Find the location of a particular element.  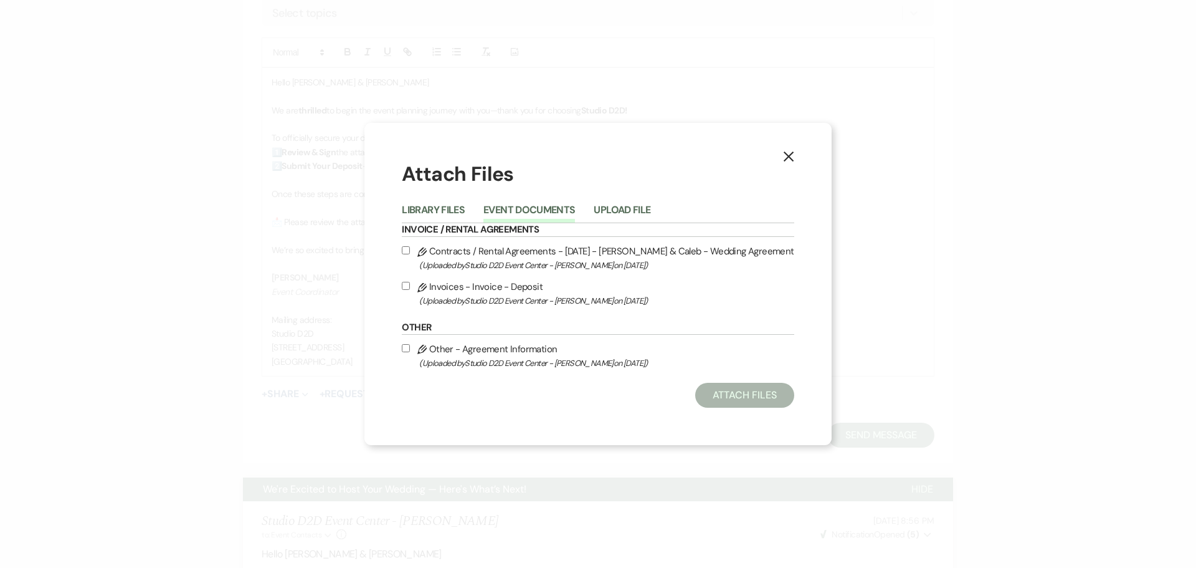

button: Upload File is located at coordinates (622, 214).